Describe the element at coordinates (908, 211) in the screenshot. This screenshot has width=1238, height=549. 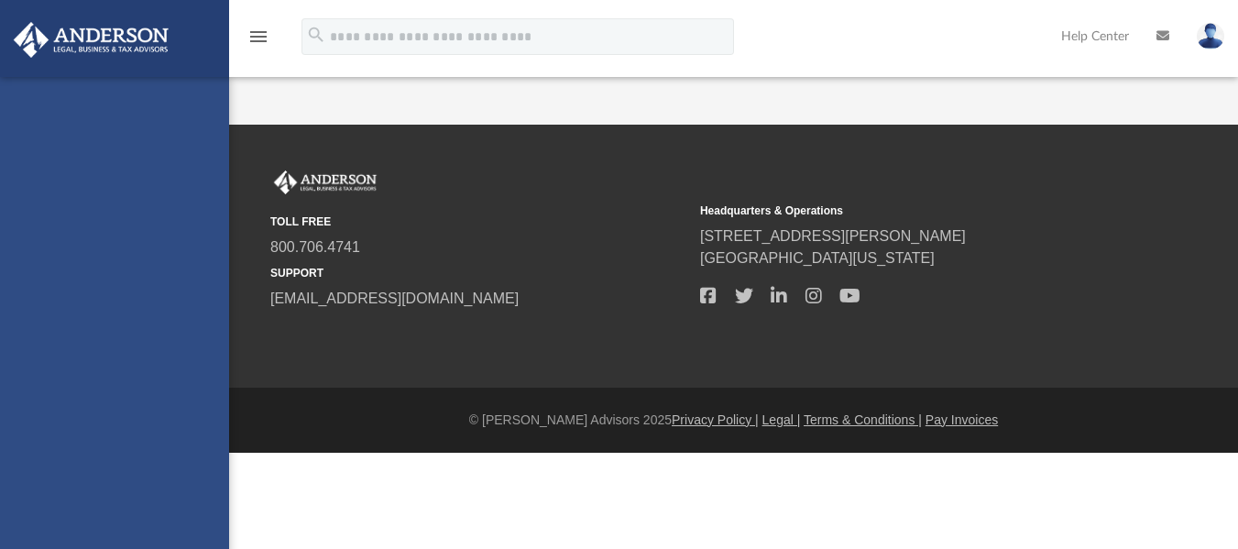
I see `small: Headquarters & Operations` at that location.